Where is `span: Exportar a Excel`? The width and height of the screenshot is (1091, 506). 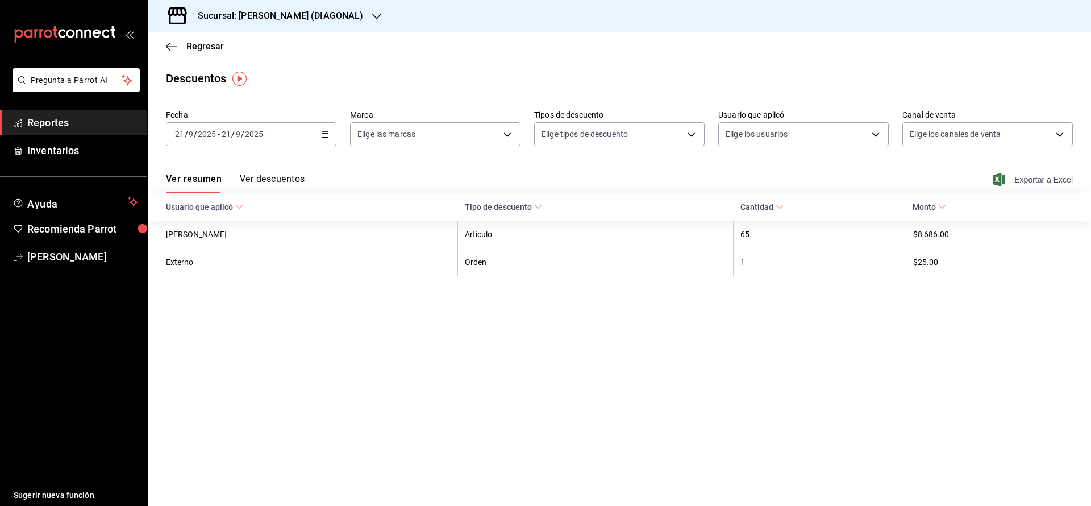 span: Exportar a Excel is located at coordinates (1034, 180).